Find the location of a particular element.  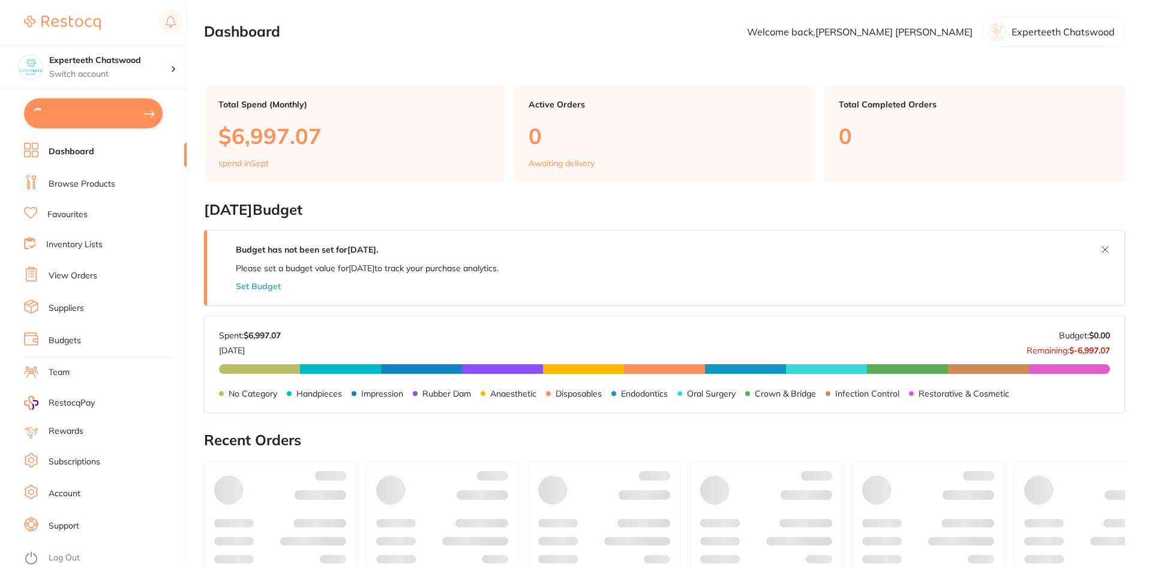

p: Impression is located at coordinates (382, 393).